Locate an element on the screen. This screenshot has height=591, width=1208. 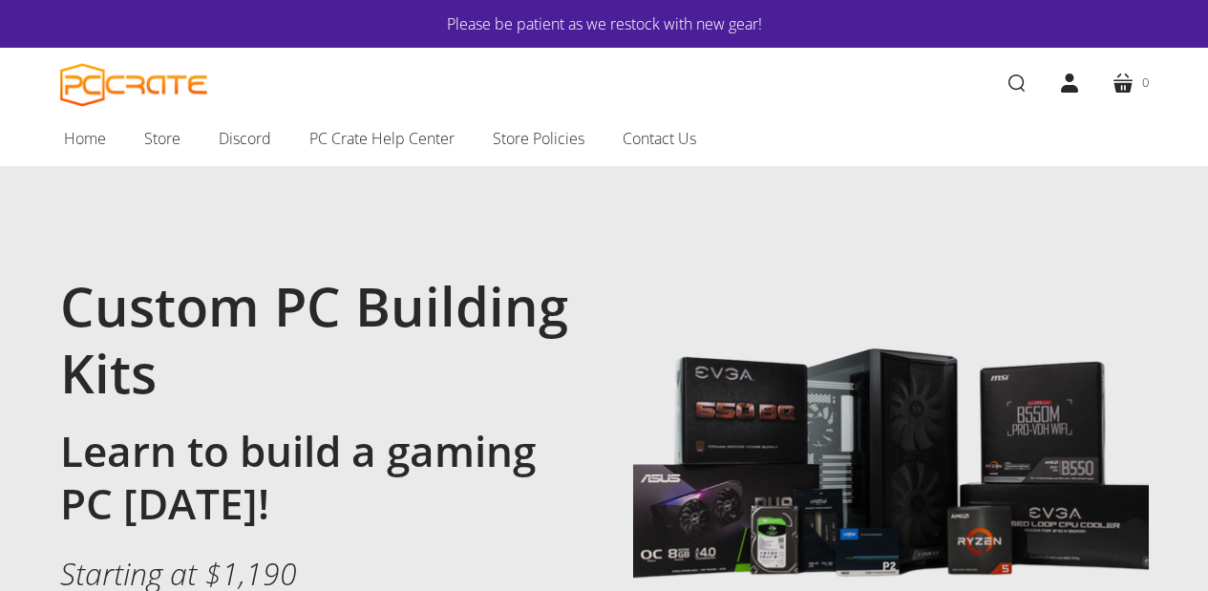
a: Contact Us is located at coordinates (659, 138).